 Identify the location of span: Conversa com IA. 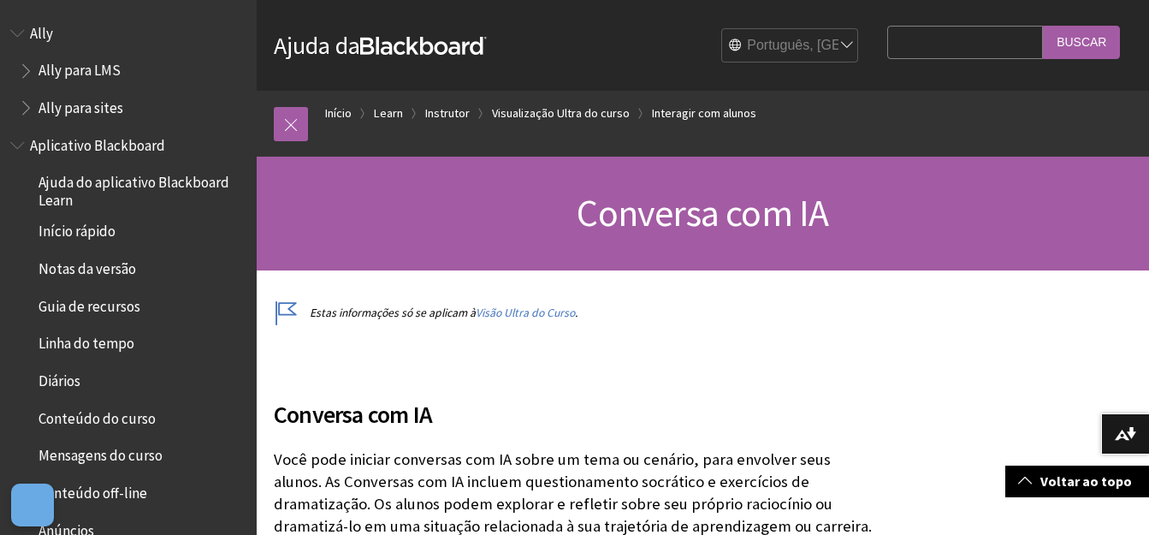
(703, 212).